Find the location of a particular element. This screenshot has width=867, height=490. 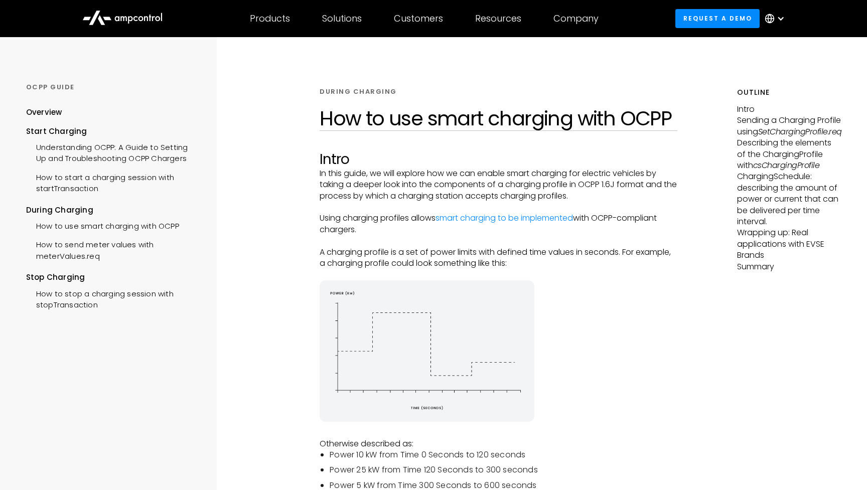

div: Start Charging is located at coordinates (113, 131).